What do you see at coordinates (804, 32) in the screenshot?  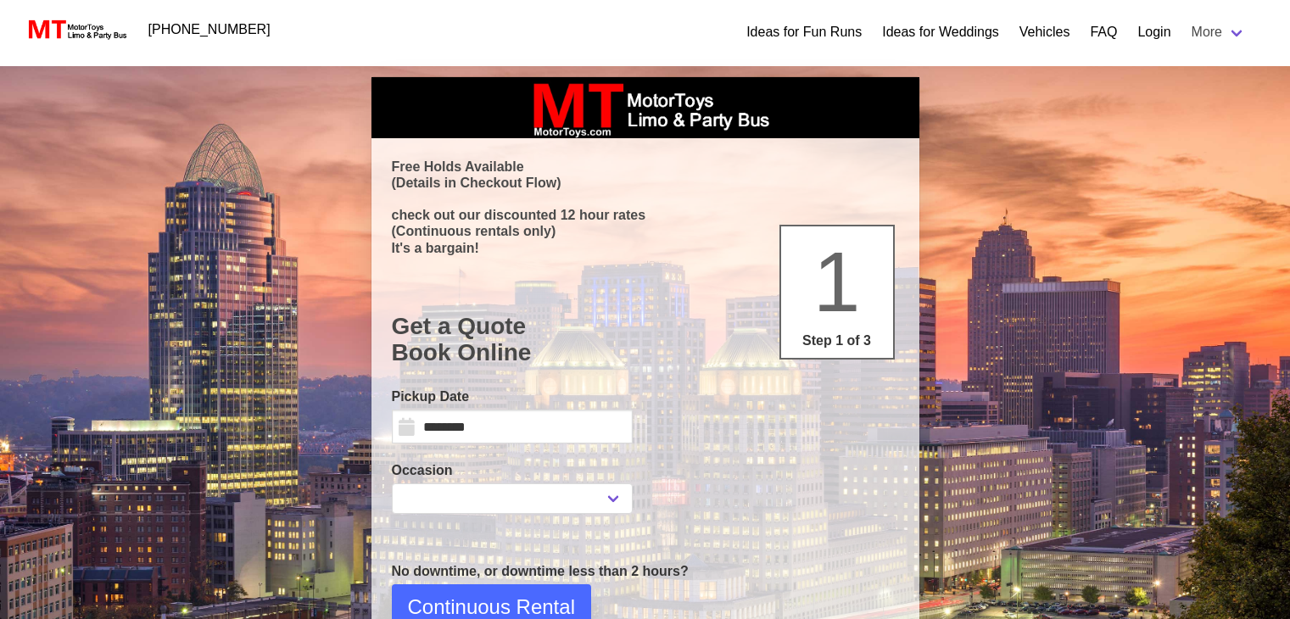 I see `a: Ideas for Fun Runs` at bounding box center [804, 32].